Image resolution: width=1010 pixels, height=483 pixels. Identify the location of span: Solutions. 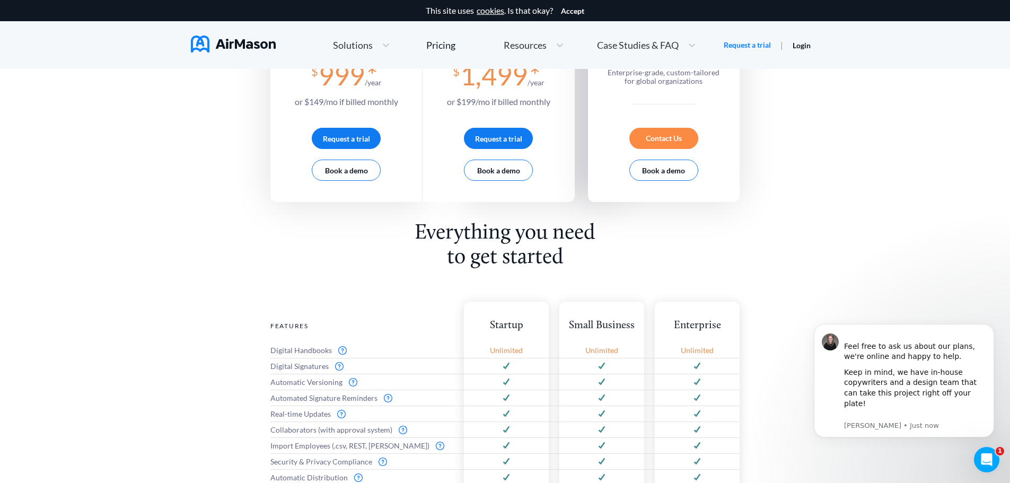
(353, 45).